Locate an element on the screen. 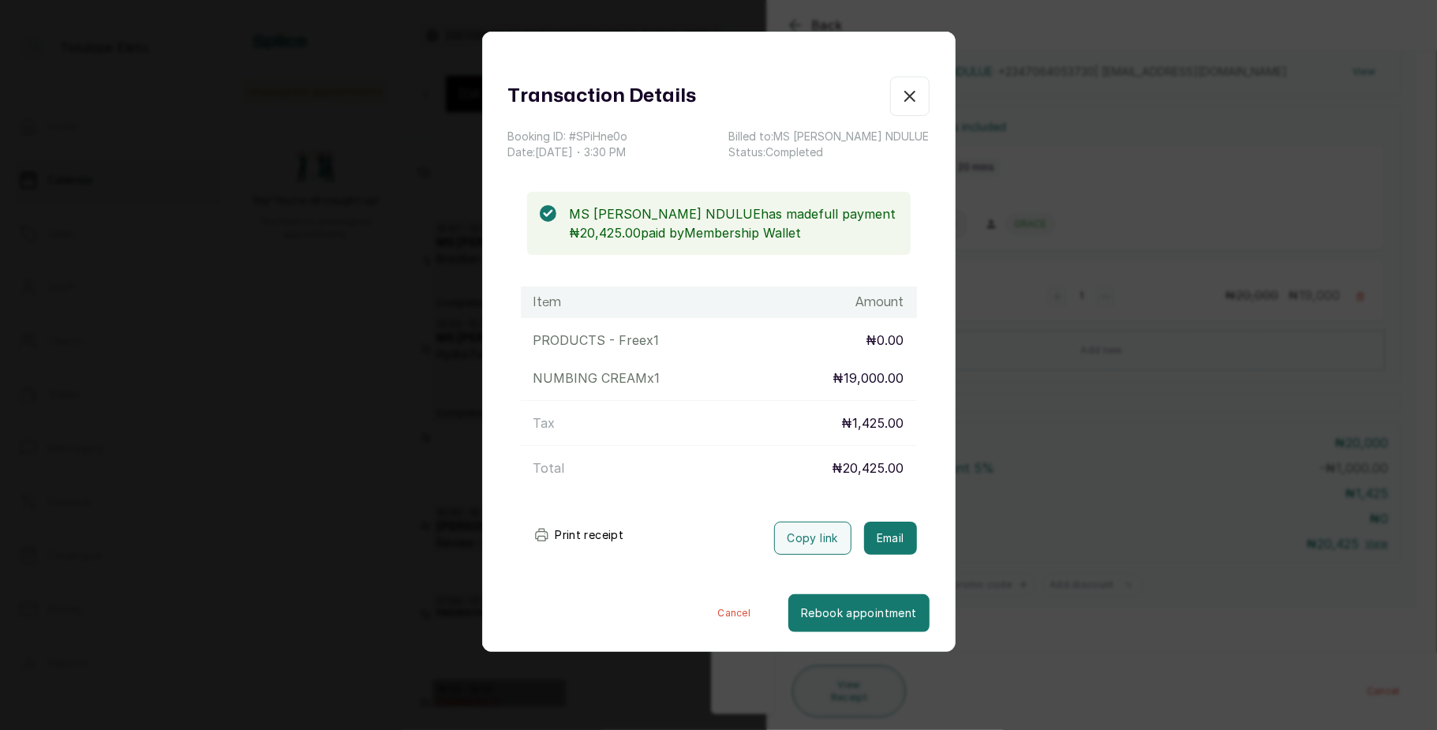  p: ₦1,425.00 is located at coordinates (873, 423).